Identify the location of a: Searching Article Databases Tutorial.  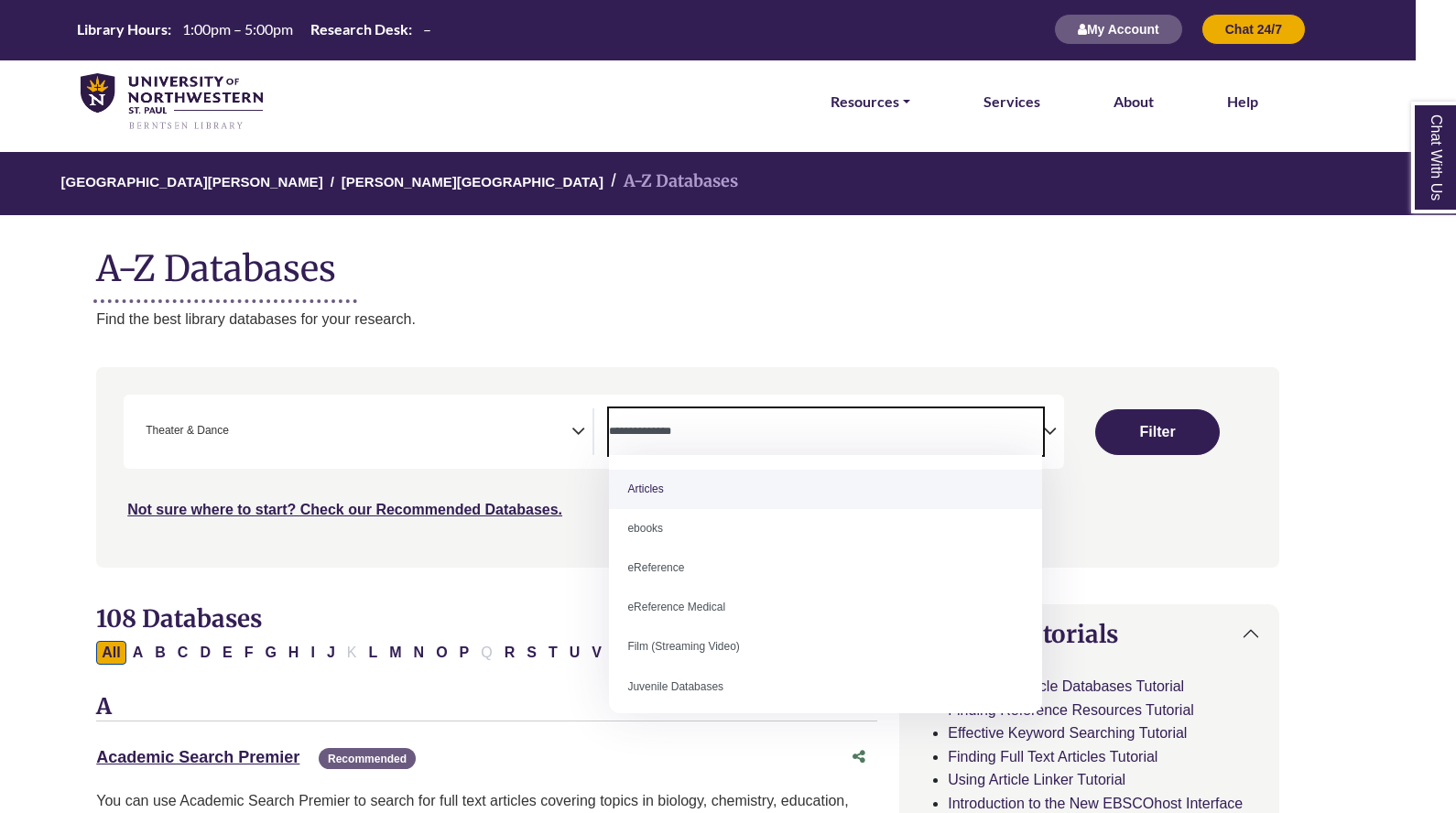
(1066, 685).